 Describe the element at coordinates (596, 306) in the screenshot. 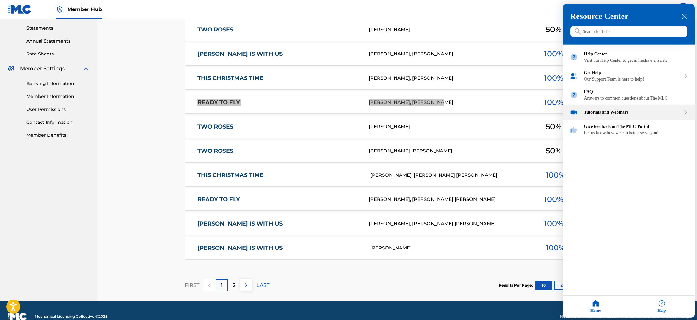

I see `div: Home` at that location.